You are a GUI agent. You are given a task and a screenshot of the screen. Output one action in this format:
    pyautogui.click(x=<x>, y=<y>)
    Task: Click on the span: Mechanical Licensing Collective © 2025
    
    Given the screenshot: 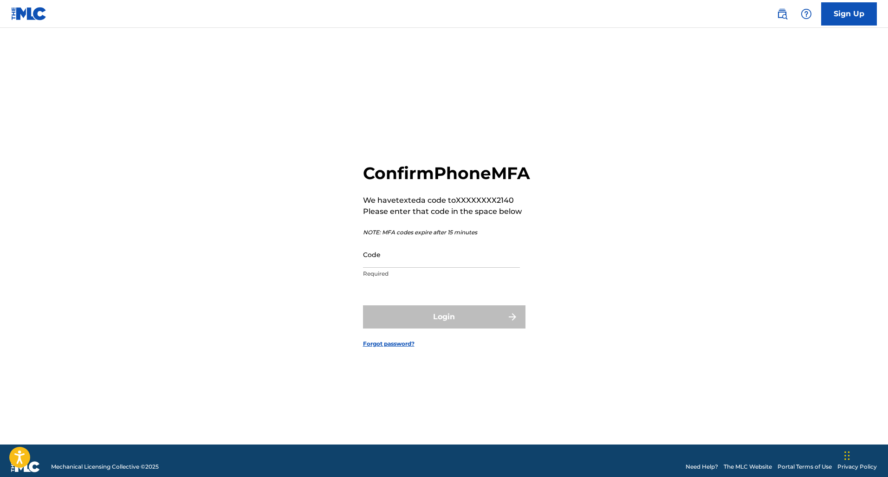 What is the action you would take?
    pyautogui.click(x=105, y=467)
    